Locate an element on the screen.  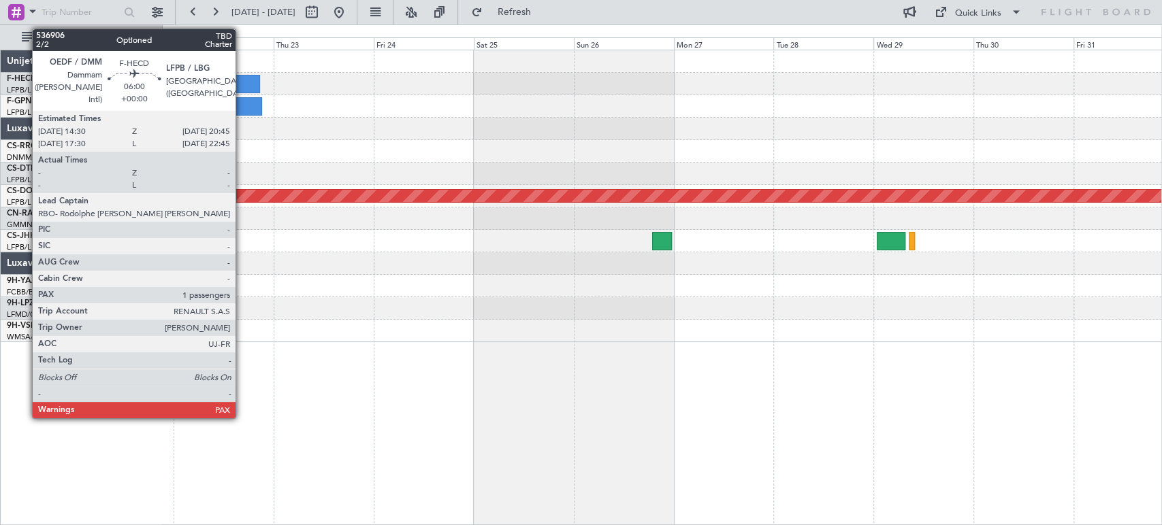
span: CN-RAK is located at coordinates (22, 214).